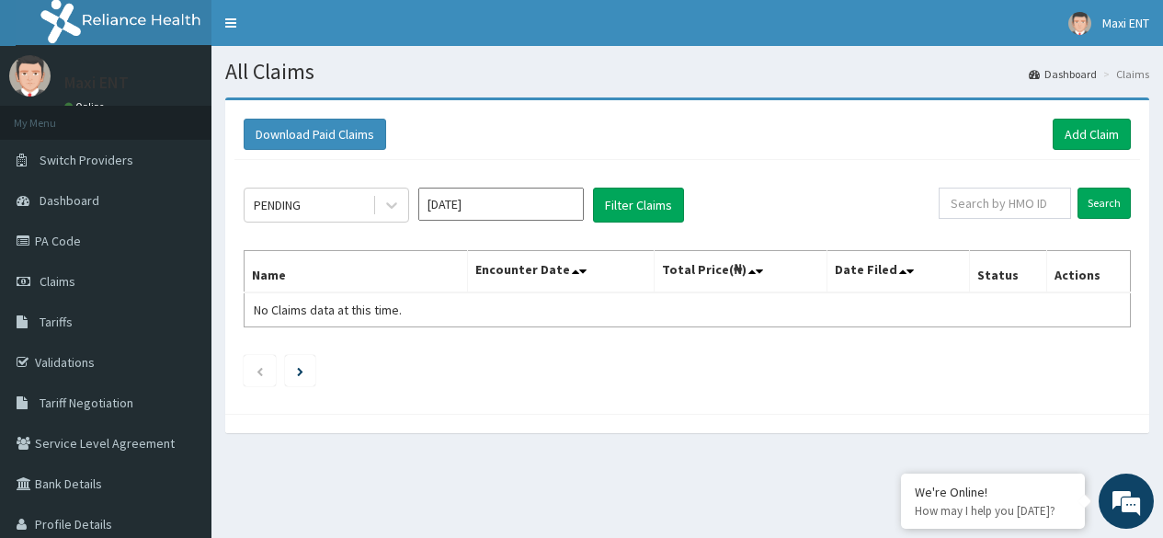 This screenshot has width=1163, height=538. What do you see at coordinates (1092, 134) in the screenshot?
I see `a: Add Claim` at bounding box center [1092, 134].